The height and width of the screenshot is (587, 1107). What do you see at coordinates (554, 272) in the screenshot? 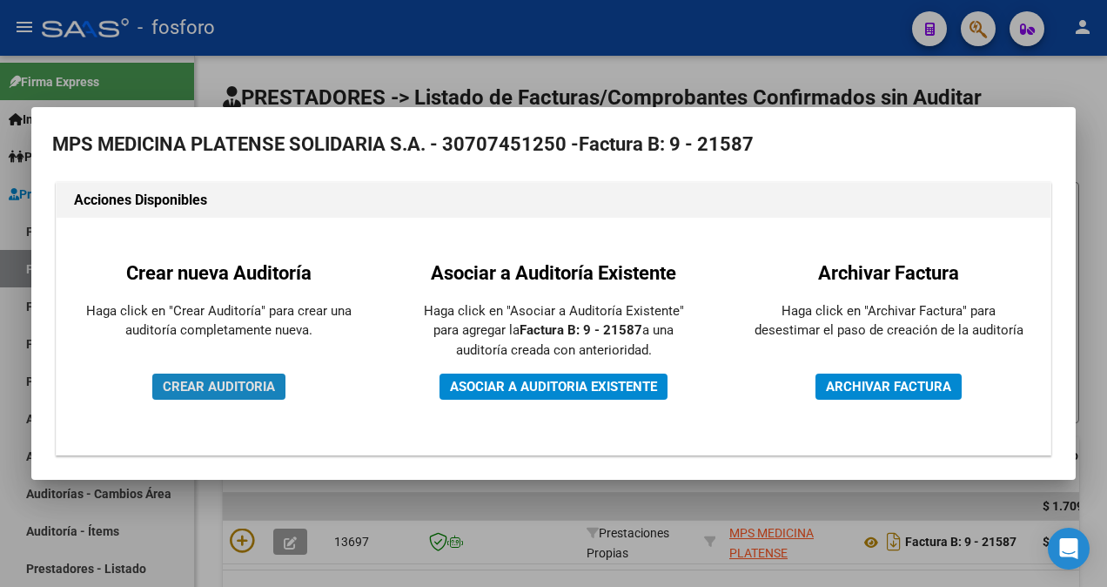
I see `h2: Asociar a Auditoría Existente` at bounding box center [554, 272].